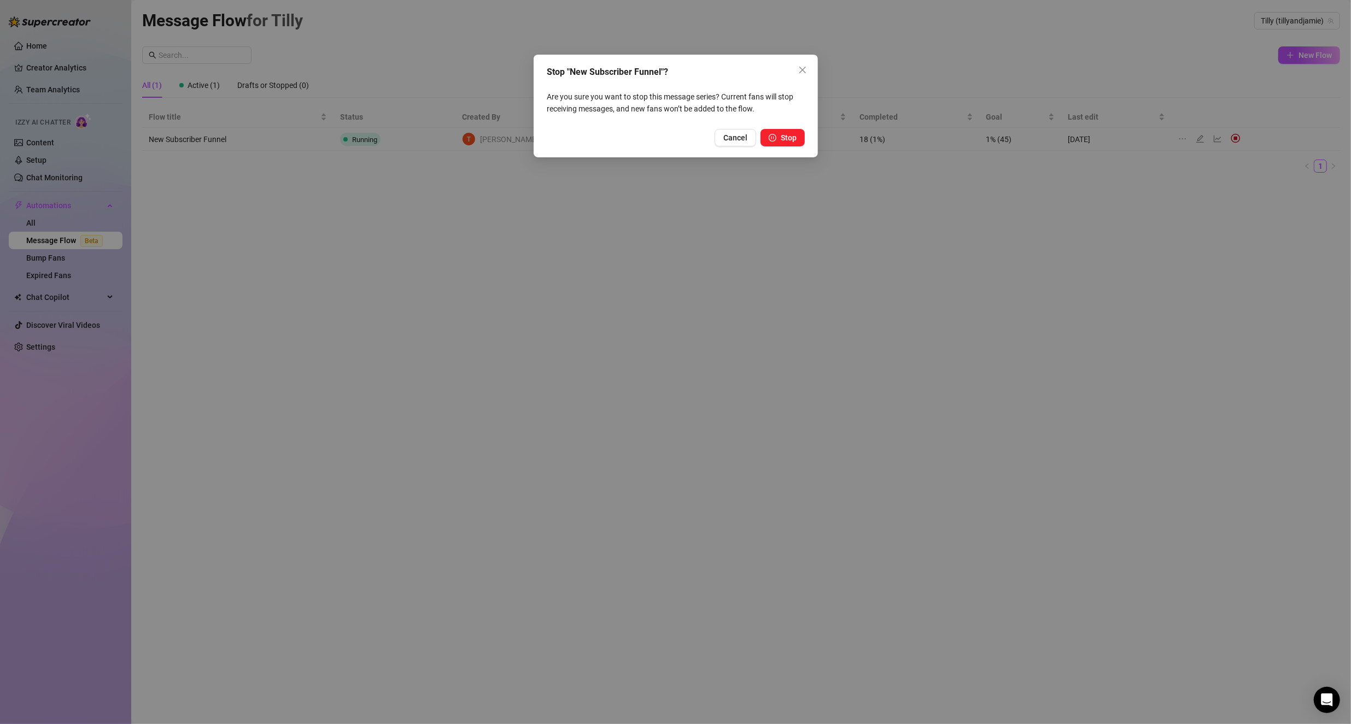  Describe the element at coordinates (773, 138) in the screenshot. I see `span: pause-circle` at that location.